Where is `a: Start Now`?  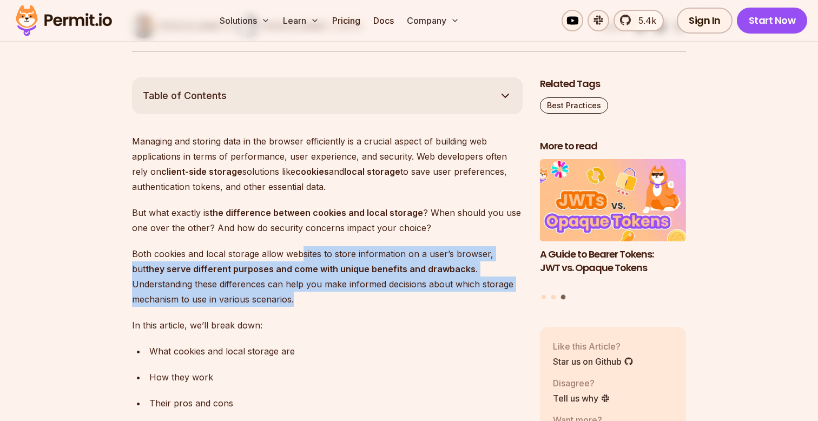 a: Start Now is located at coordinates (772, 21).